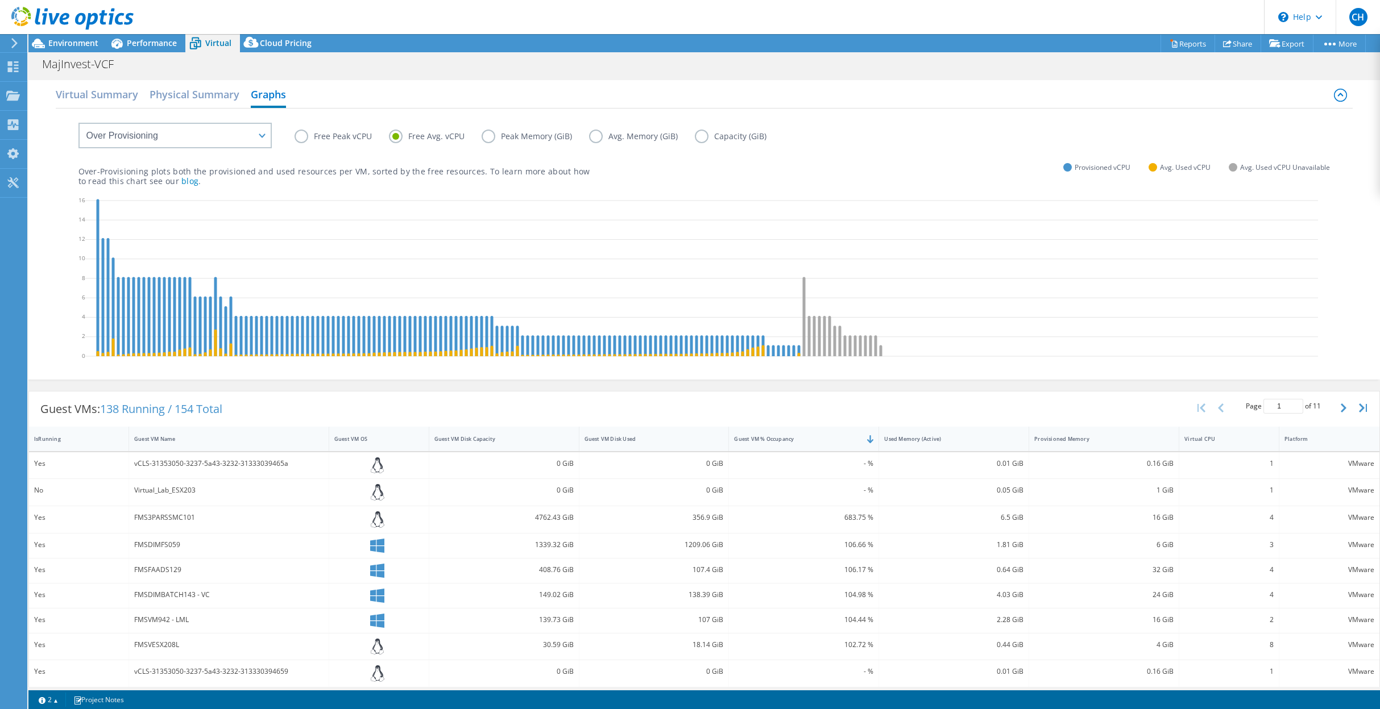 The height and width of the screenshot is (709, 1380). Describe the element at coordinates (953, 620) in the screenshot. I see `div: 2.28 GiB` at that location.